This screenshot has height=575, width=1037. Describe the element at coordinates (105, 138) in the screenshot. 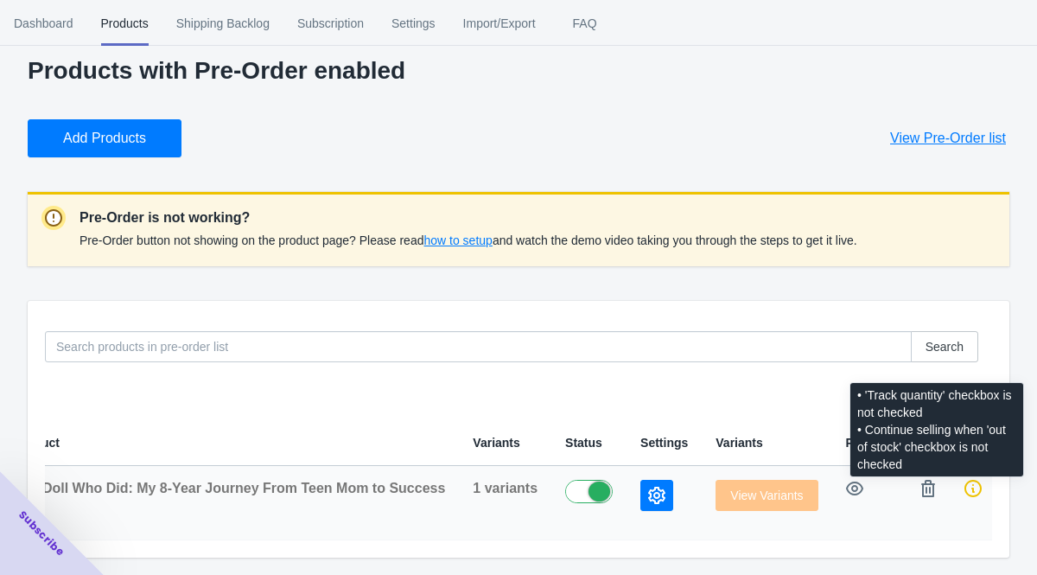

I see `button: Add Products` at that location.